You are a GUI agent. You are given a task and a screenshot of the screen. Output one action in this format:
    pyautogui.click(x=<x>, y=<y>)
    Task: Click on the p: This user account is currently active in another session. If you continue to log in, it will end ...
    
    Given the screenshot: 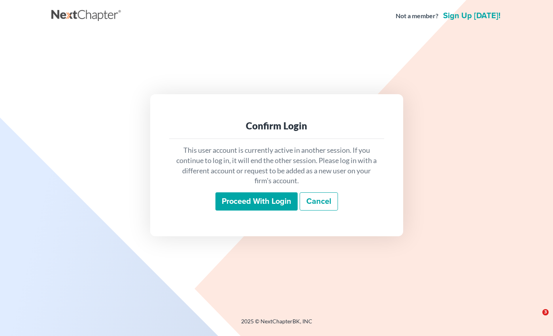 What is the action you would take?
    pyautogui.click(x=277, y=165)
    